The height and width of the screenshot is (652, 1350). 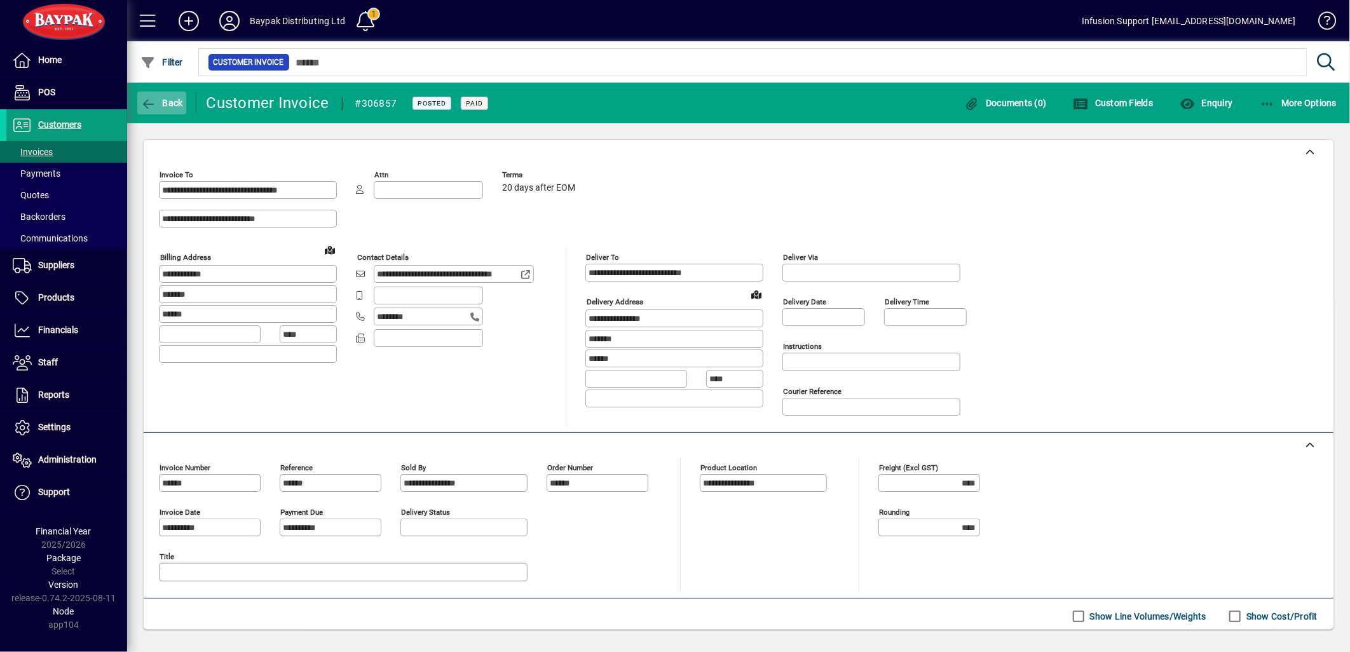 What do you see at coordinates (540, 175) in the screenshot?
I see `span: Terms` at bounding box center [540, 175].